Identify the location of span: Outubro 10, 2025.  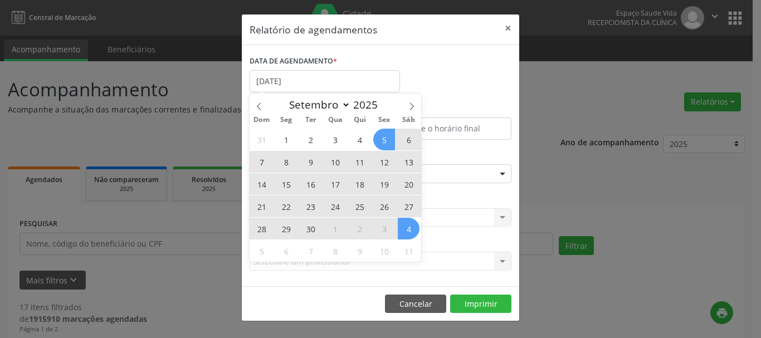
(384, 251).